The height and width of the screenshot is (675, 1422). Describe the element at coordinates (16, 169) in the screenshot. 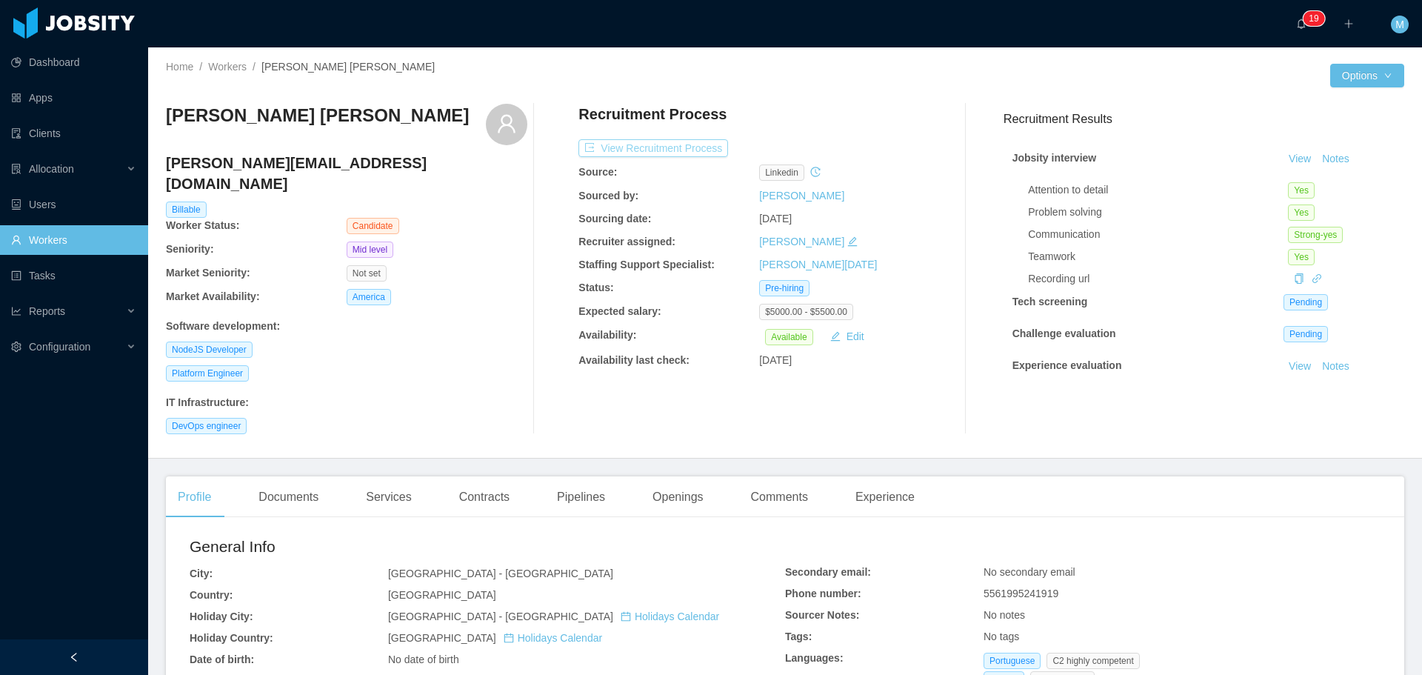

I see `i: icon: solution` at that location.